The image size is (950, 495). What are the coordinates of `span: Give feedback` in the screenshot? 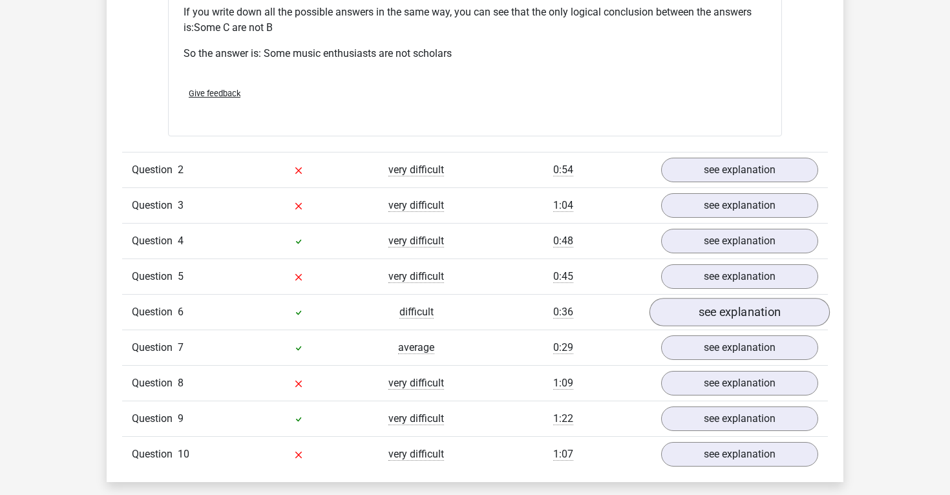 It's located at (215, 93).